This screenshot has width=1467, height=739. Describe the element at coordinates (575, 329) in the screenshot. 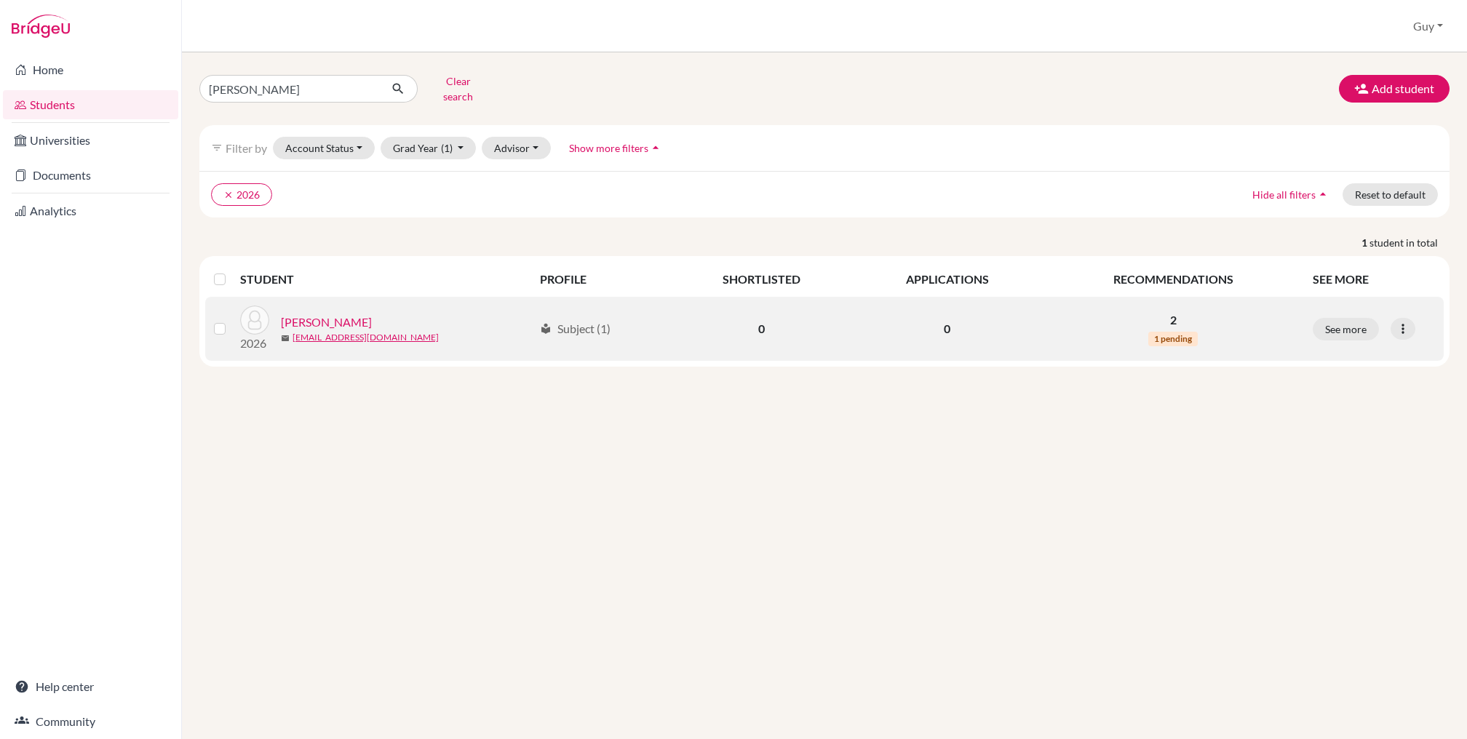

I see `div: Subject (1)` at that location.